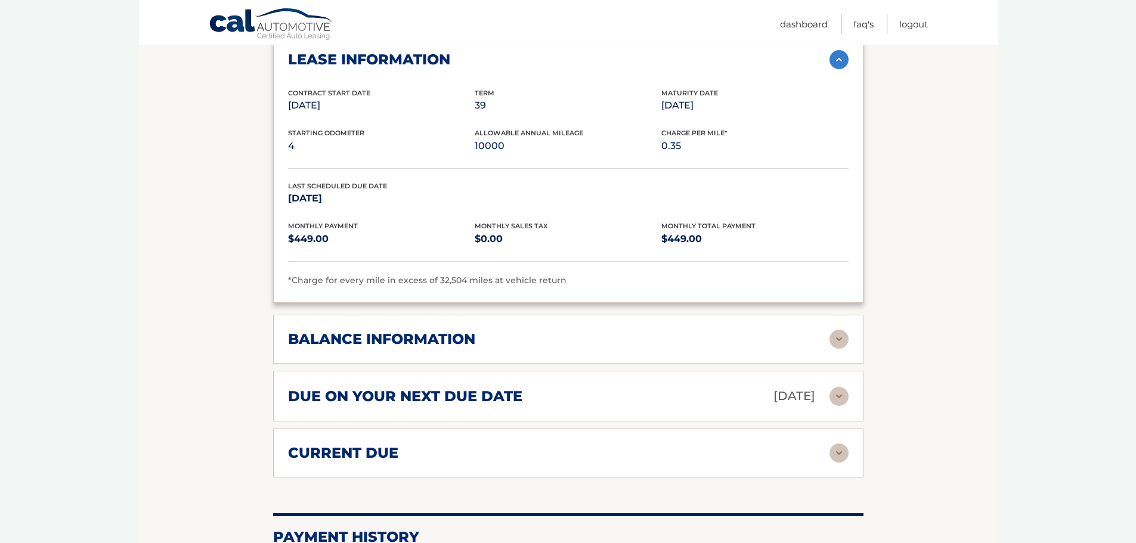 The image size is (1136, 543). Describe the element at coordinates (337, 186) in the screenshot. I see `span: Last Scheduled Due Date` at that location.